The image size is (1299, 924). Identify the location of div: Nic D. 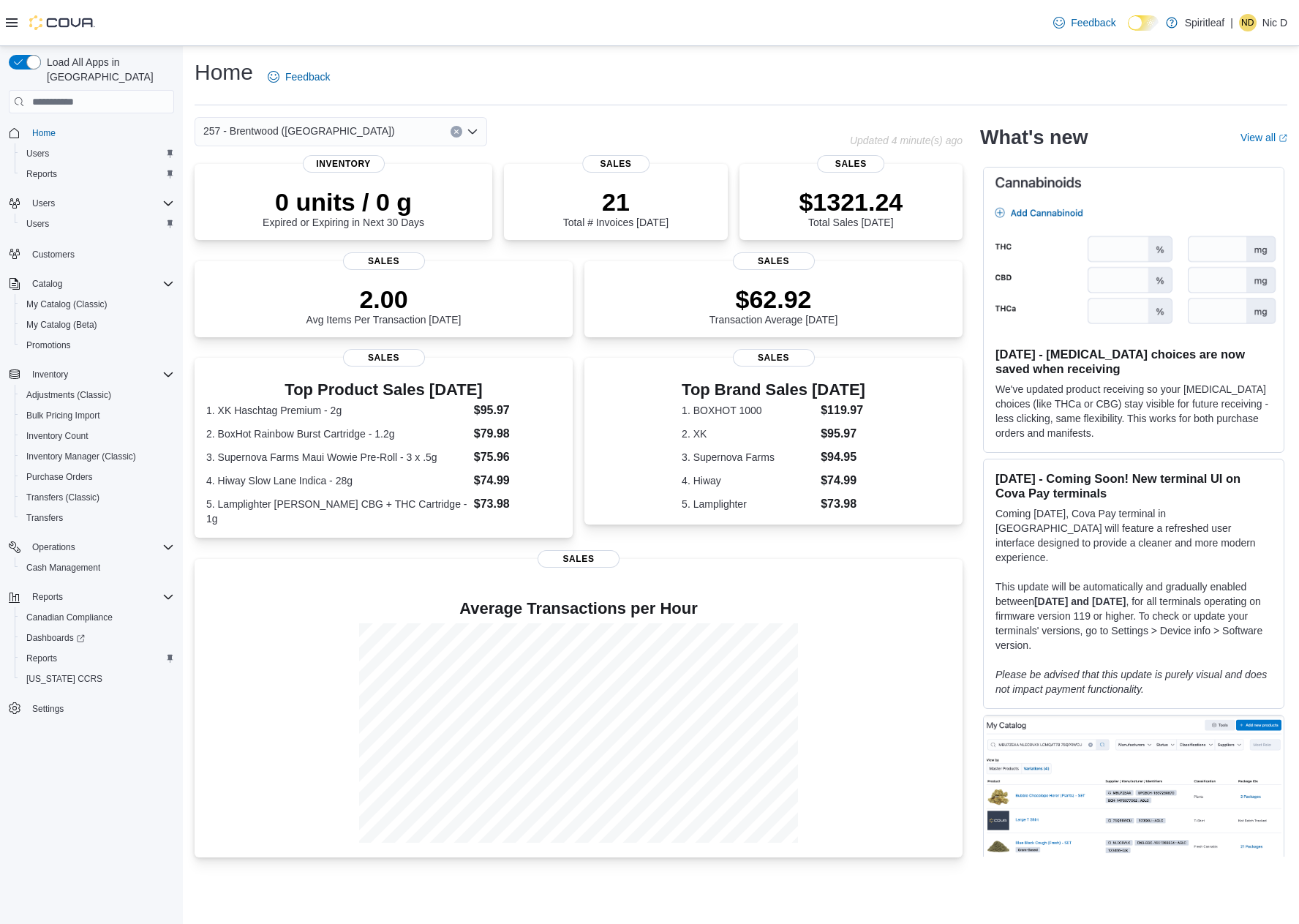
(1248, 23).